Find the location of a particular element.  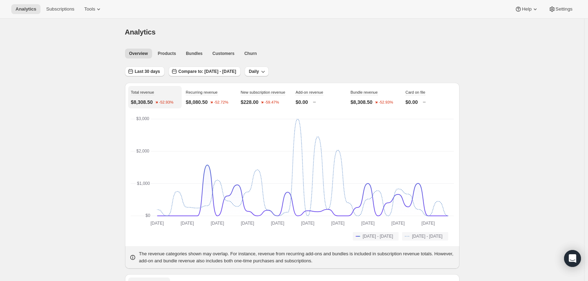

text: -59.47% is located at coordinates (272, 102).